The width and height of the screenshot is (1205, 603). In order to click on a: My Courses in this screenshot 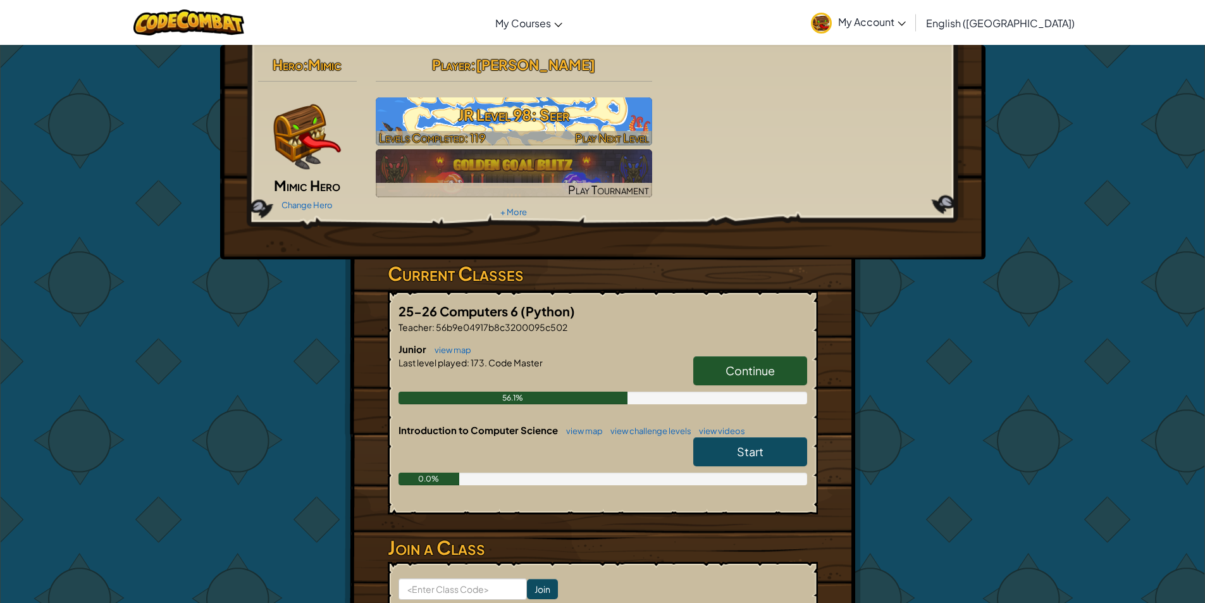, I will do `click(529, 23)`.